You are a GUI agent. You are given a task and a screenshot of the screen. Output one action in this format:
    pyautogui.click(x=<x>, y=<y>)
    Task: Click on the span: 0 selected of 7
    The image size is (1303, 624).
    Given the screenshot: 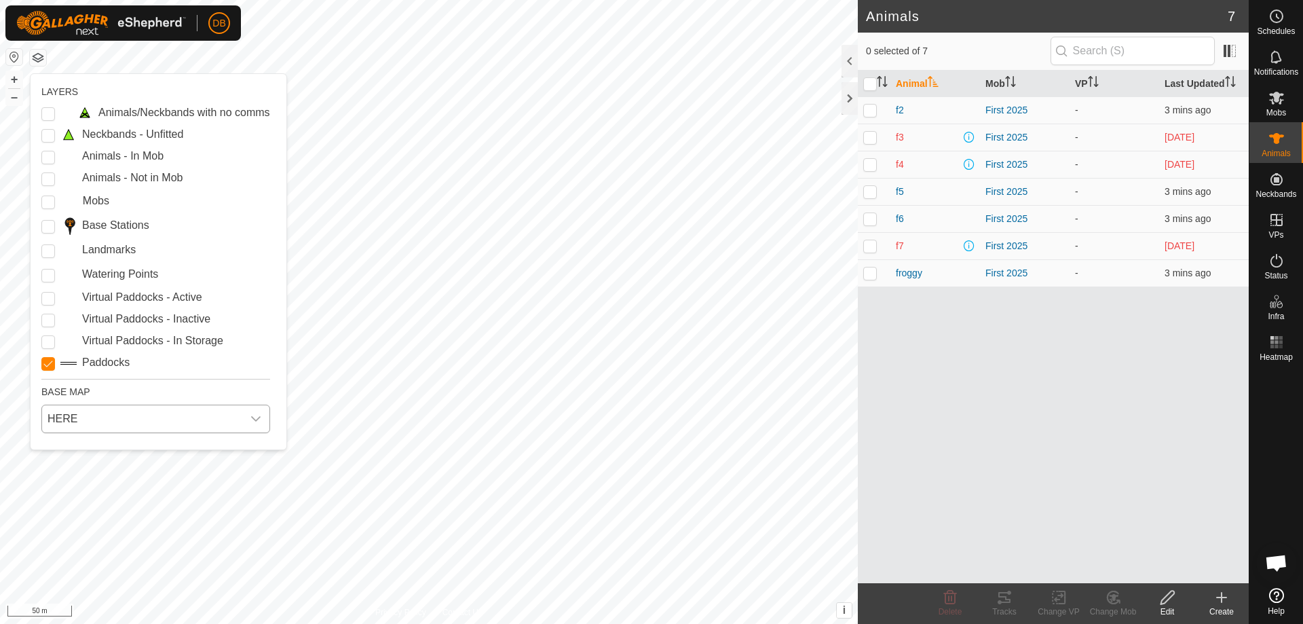 What is the action you would take?
    pyautogui.click(x=958, y=51)
    